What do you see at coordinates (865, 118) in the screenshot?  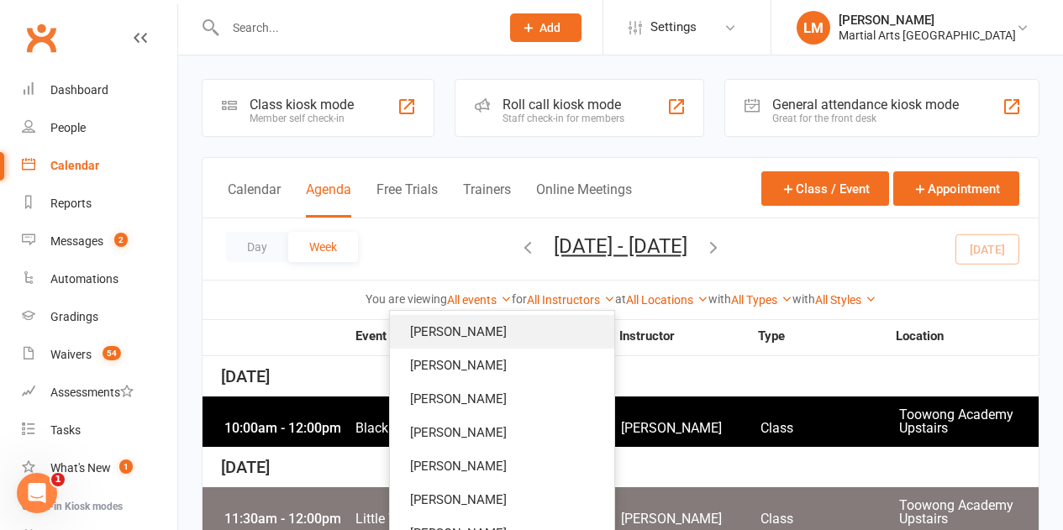 I see `div: Great for the front desk` at bounding box center [865, 118].